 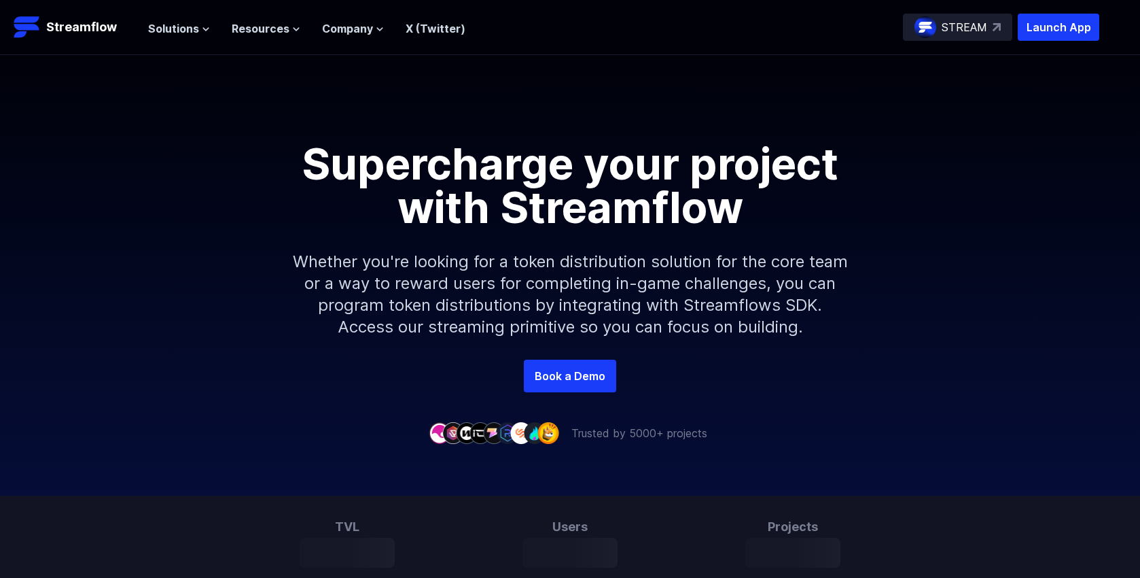 What do you see at coordinates (173, 29) in the screenshot?
I see `span: Solutions` at bounding box center [173, 29].